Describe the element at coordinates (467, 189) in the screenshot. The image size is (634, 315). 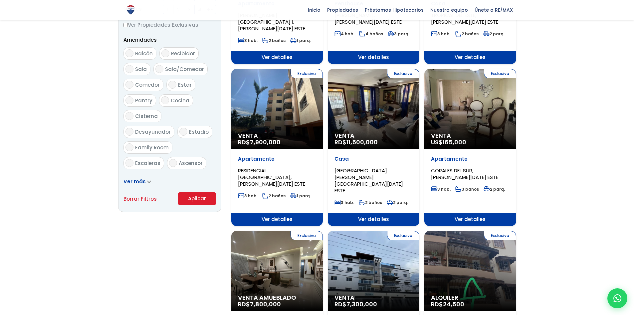
I see `span: 3 baños` at that location.